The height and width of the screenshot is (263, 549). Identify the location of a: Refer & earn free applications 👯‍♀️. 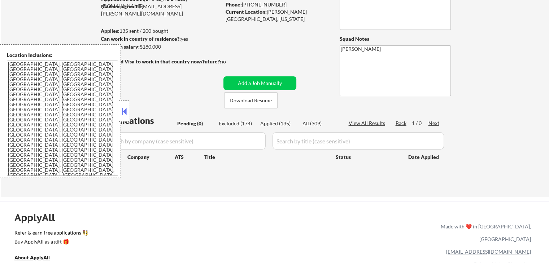
(152, 234).